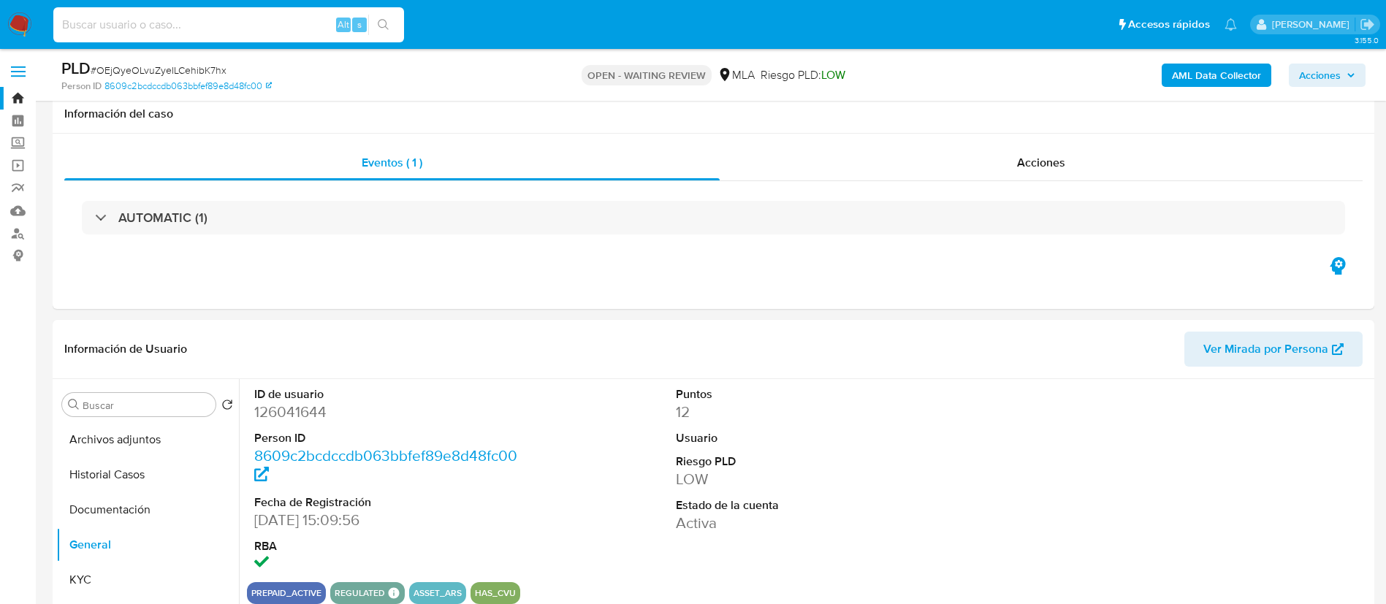 Image resolution: width=1386 pixels, height=604 pixels. Describe the element at coordinates (387, 412) in the screenshot. I see `dd: 126041644` at that location.